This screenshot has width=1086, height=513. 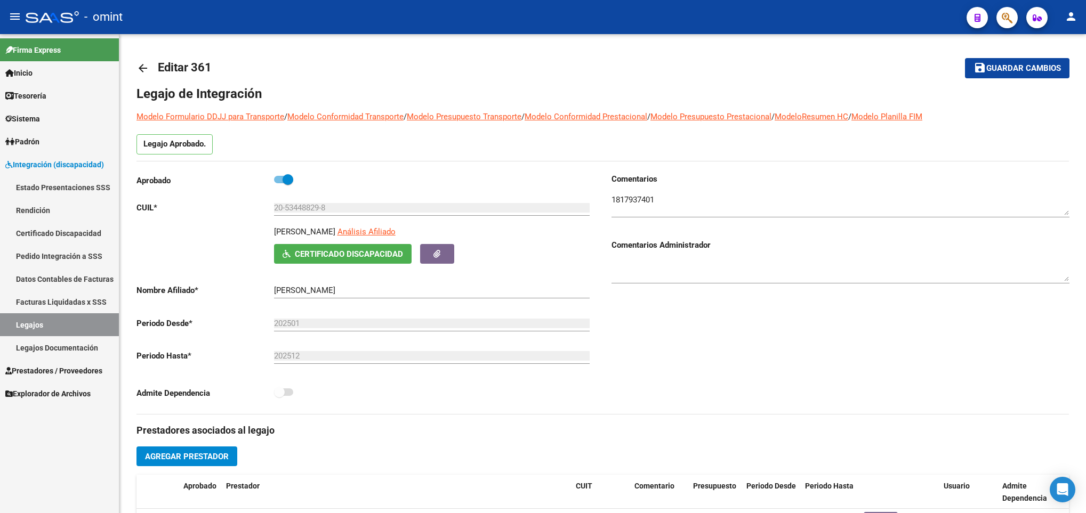 What do you see at coordinates (33, 50) in the screenshot?
I see `span: Firma Express` at bounding box center [33, 50].